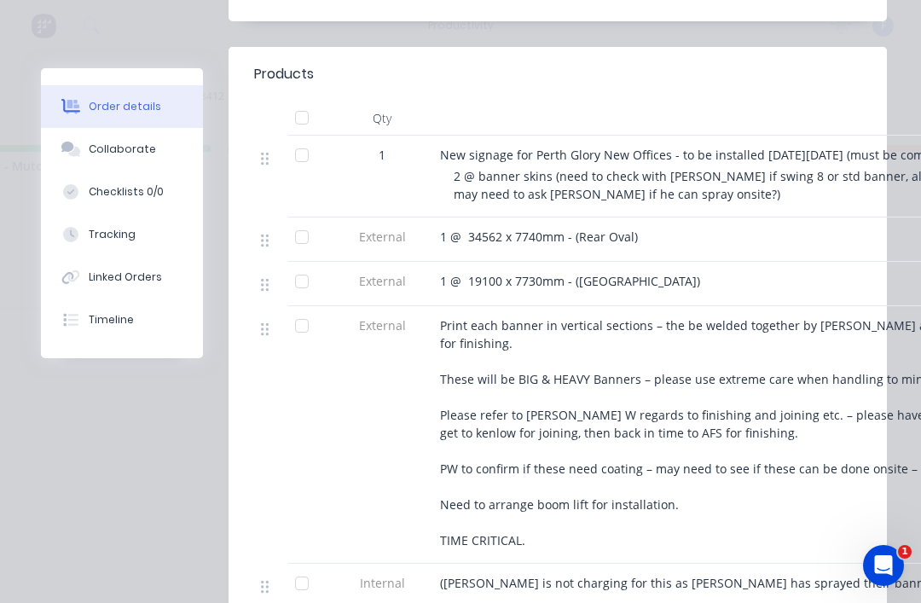 The height and width of the screenshot is (603, 921). I want to click on button: Tracking, so click(122, 234).